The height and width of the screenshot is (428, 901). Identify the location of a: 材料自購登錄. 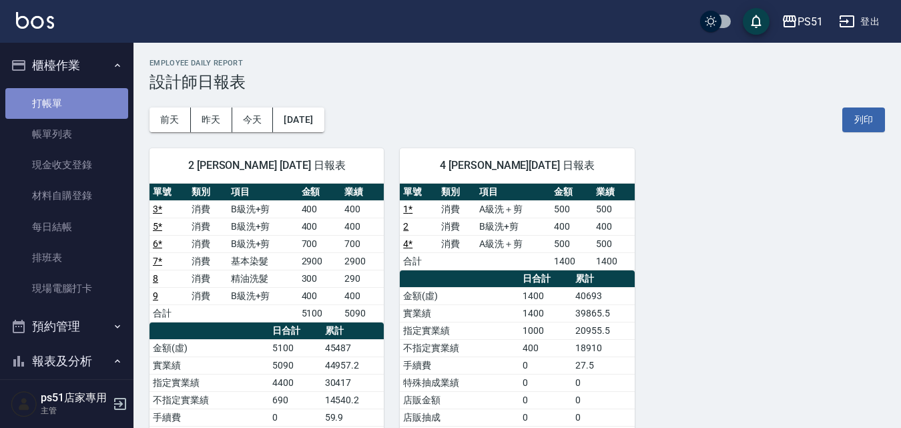
(67, 195).